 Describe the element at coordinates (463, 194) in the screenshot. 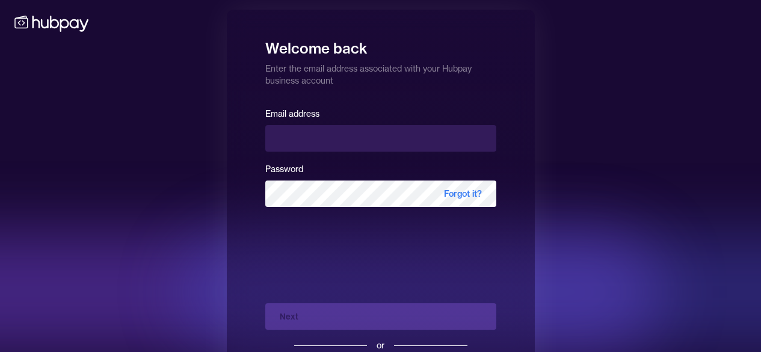

I see `span: Forgot it?` at that location.